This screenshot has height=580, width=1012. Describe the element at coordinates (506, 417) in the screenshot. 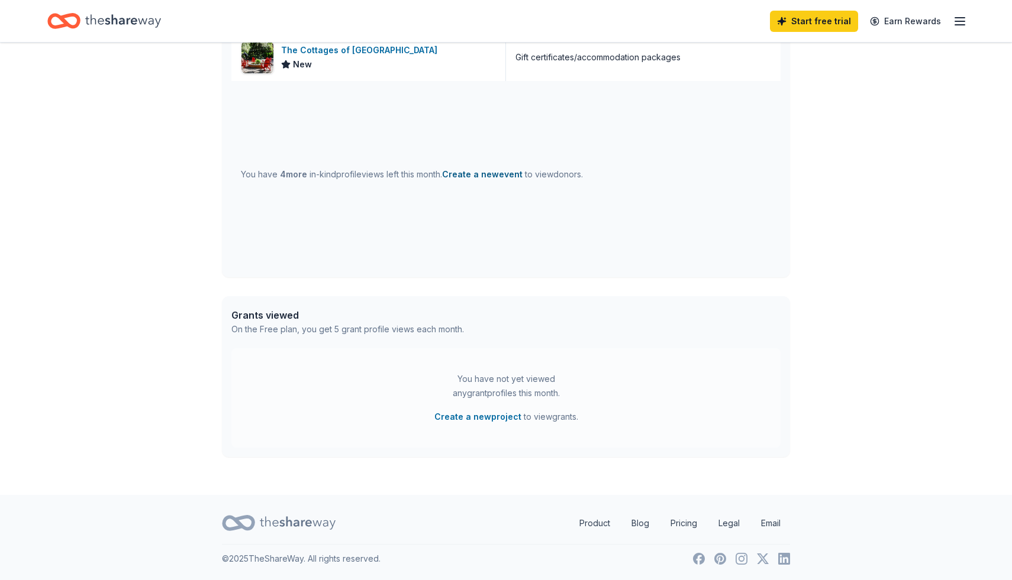

I see `span: to view grants .` at that location.